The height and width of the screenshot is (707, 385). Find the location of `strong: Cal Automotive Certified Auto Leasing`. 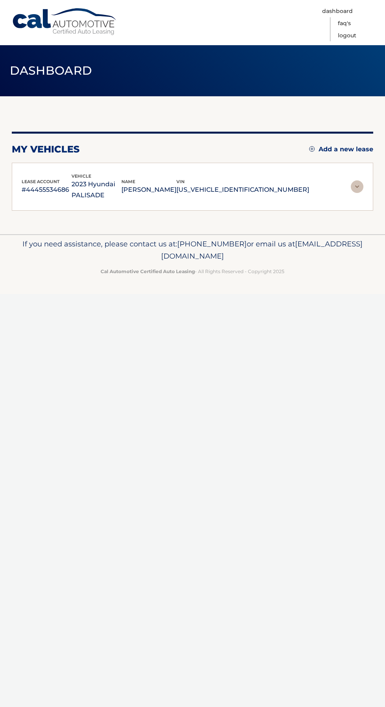

strong: Cal Automotive Certified Auto Leasing is located at coordinates (148, 271).